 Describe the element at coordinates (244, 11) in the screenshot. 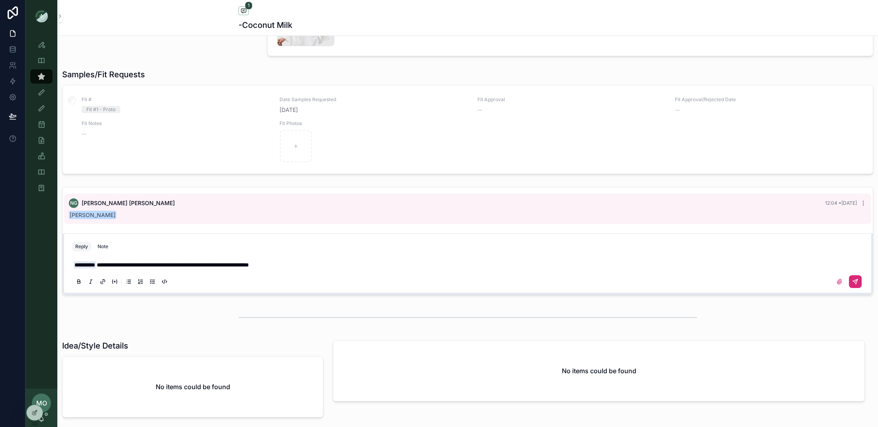

I see `button: 1` at that location.